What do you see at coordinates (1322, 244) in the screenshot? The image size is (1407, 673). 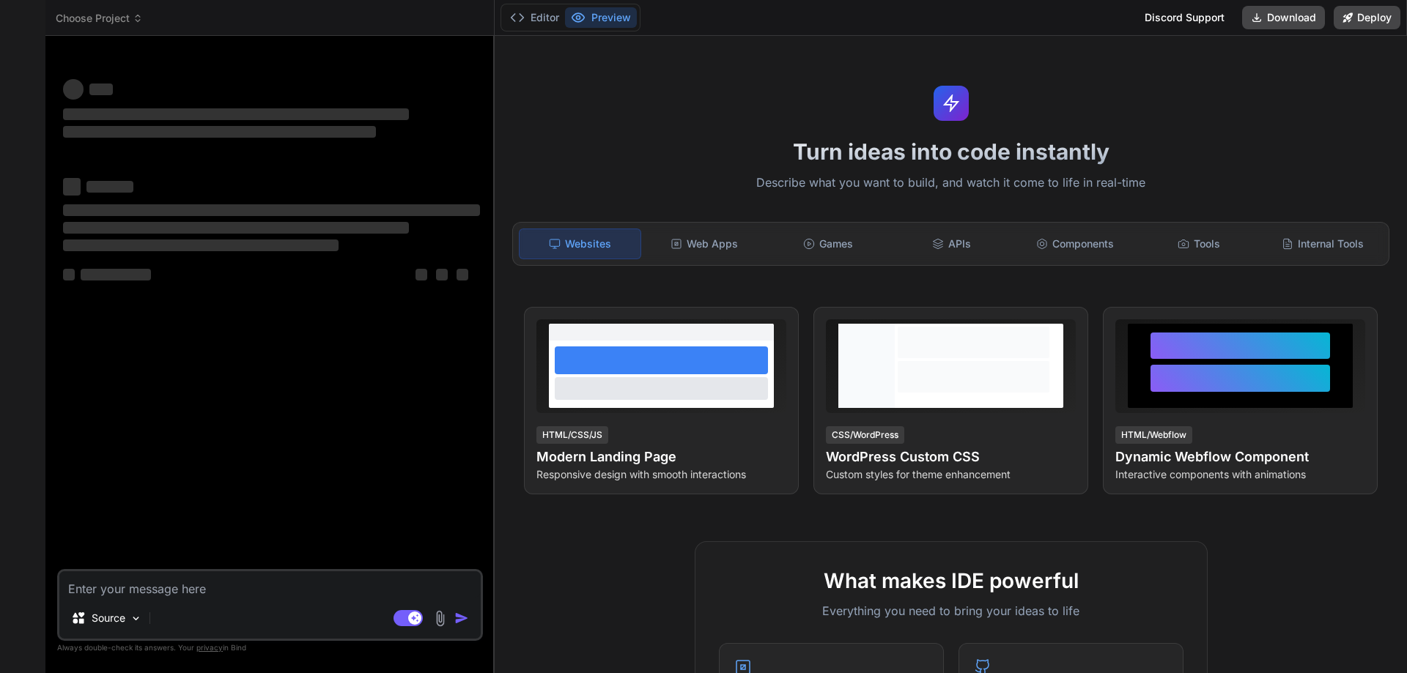 I see `div: Internal Tools` at bounding box center [1322, 244].